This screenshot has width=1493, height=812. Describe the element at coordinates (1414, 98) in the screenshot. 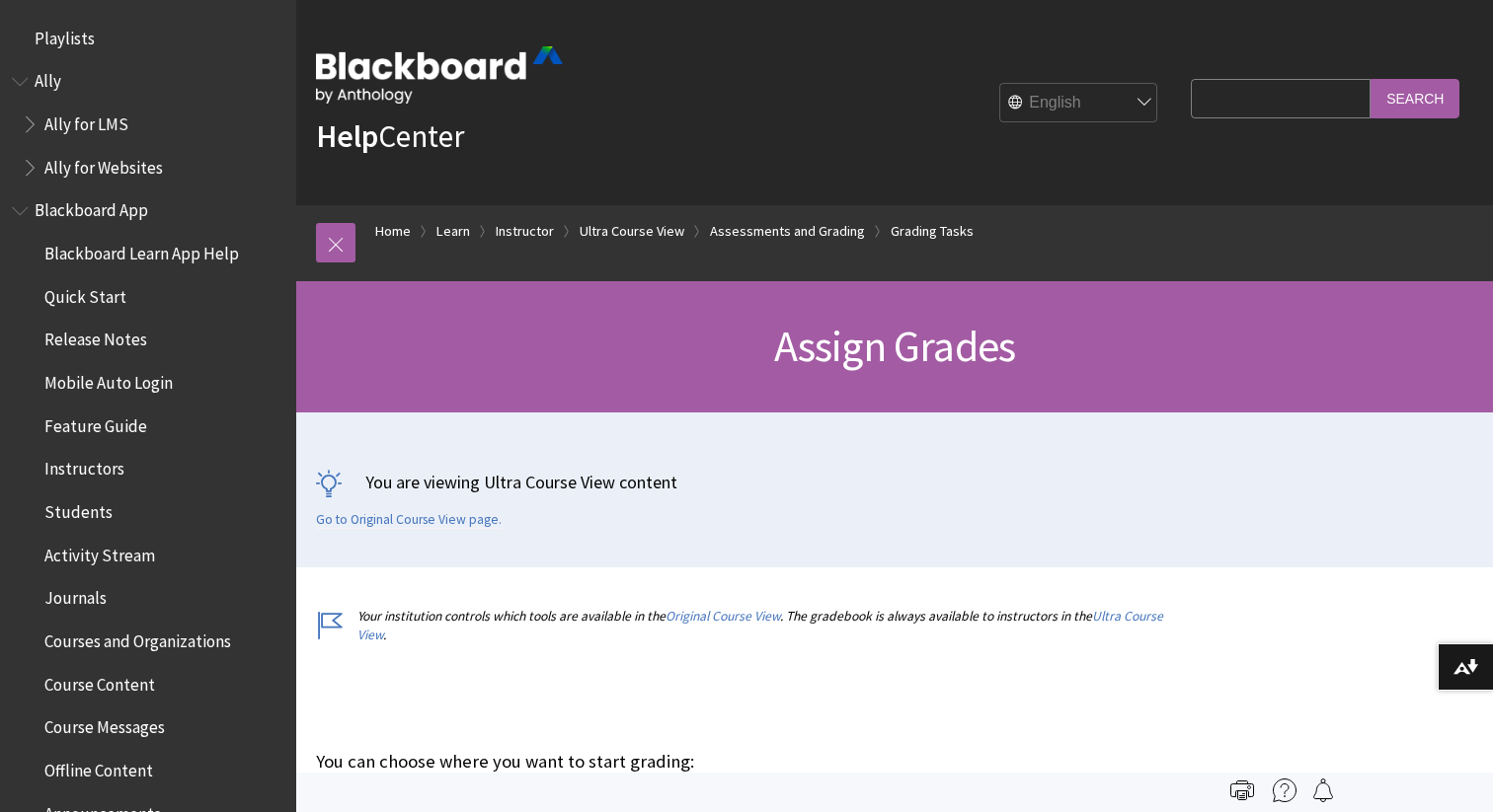

I see `input: Search` at that location.